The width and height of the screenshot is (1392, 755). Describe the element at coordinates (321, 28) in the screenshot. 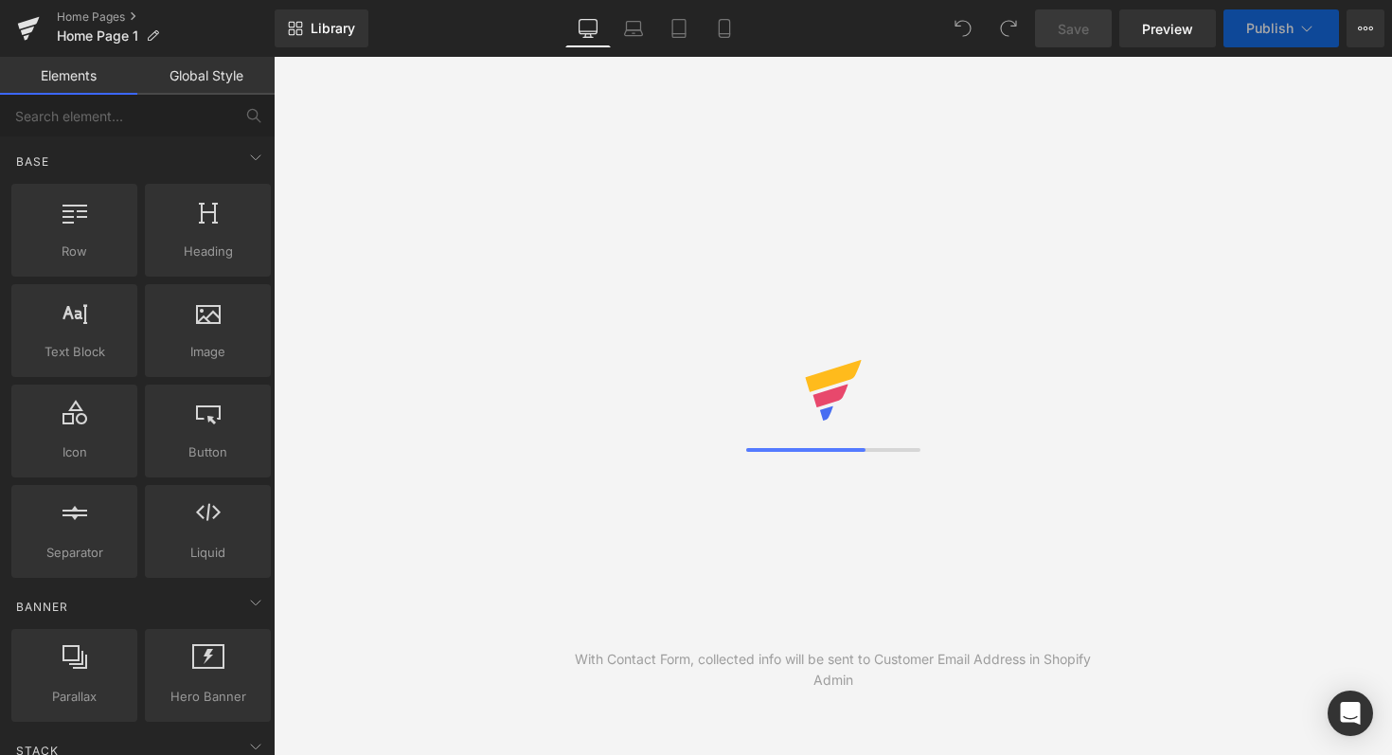

I see `a: New Library` at that location.